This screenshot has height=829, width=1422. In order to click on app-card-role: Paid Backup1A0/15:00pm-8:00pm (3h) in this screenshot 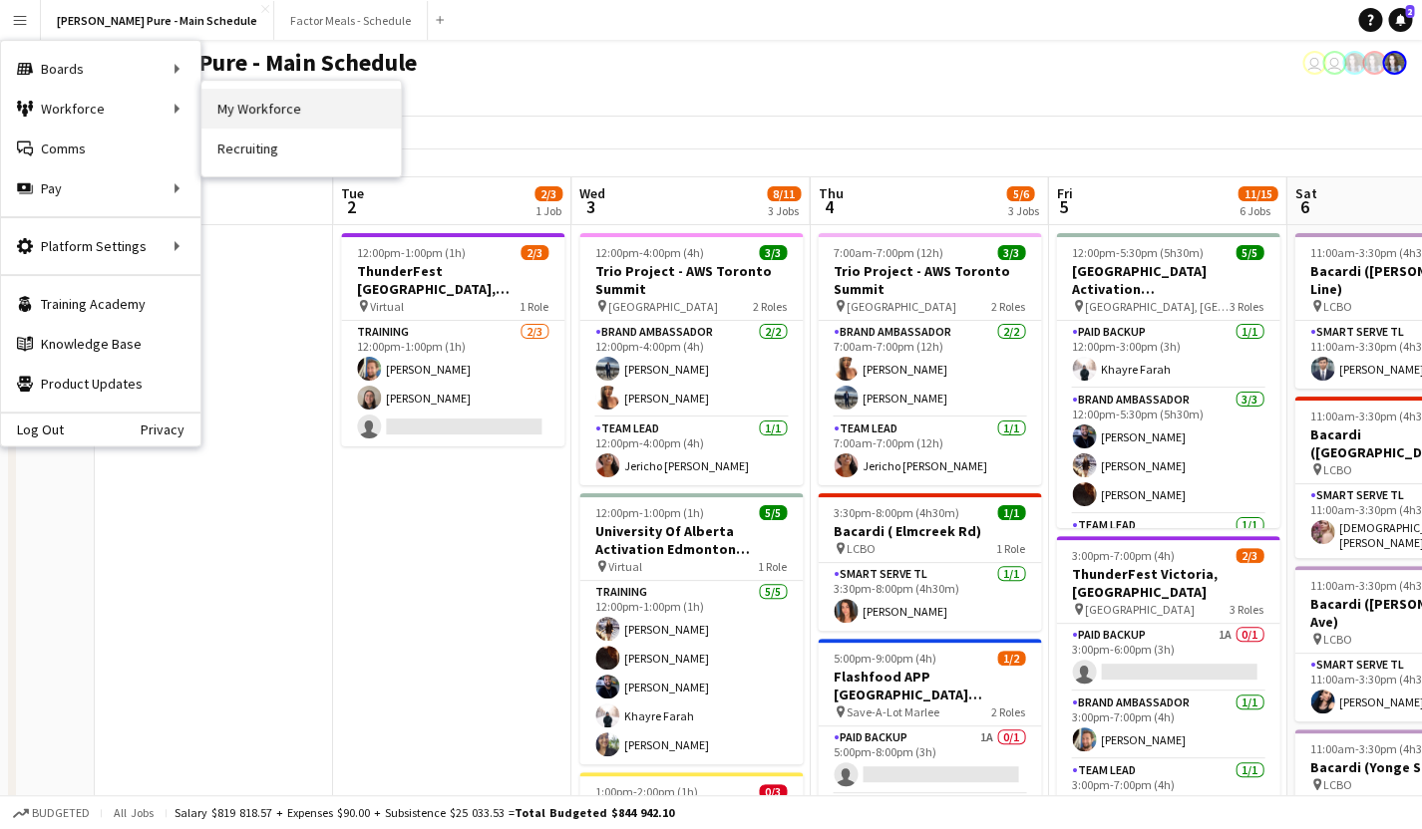, I will do `click(929, 761)`.